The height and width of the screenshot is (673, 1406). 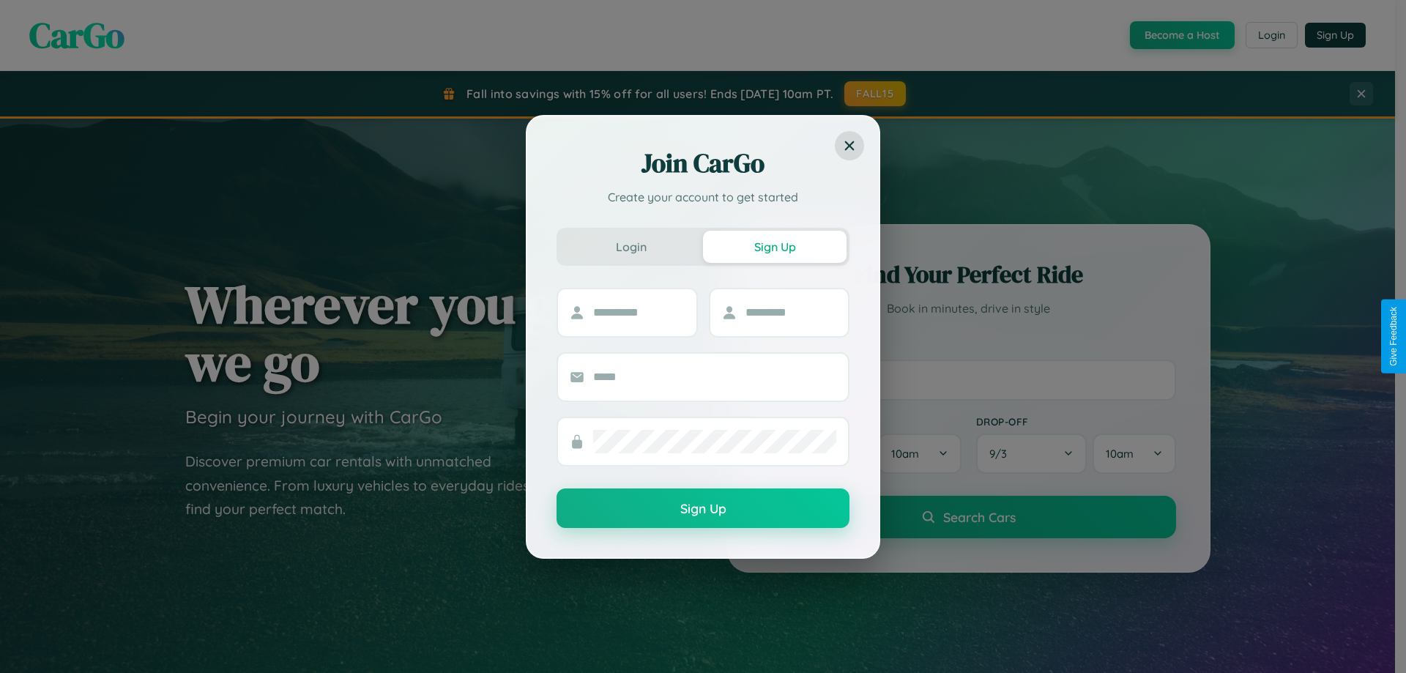 I want to click on div: Give Feedback, so click(x=1394, y=336).